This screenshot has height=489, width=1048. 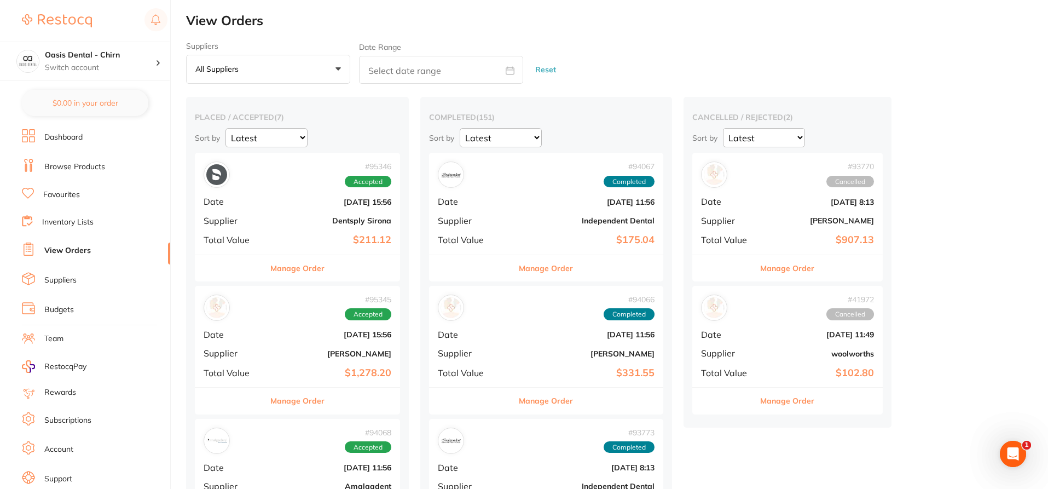 I want to click on b: $175.04, so click(x=585, y=240).